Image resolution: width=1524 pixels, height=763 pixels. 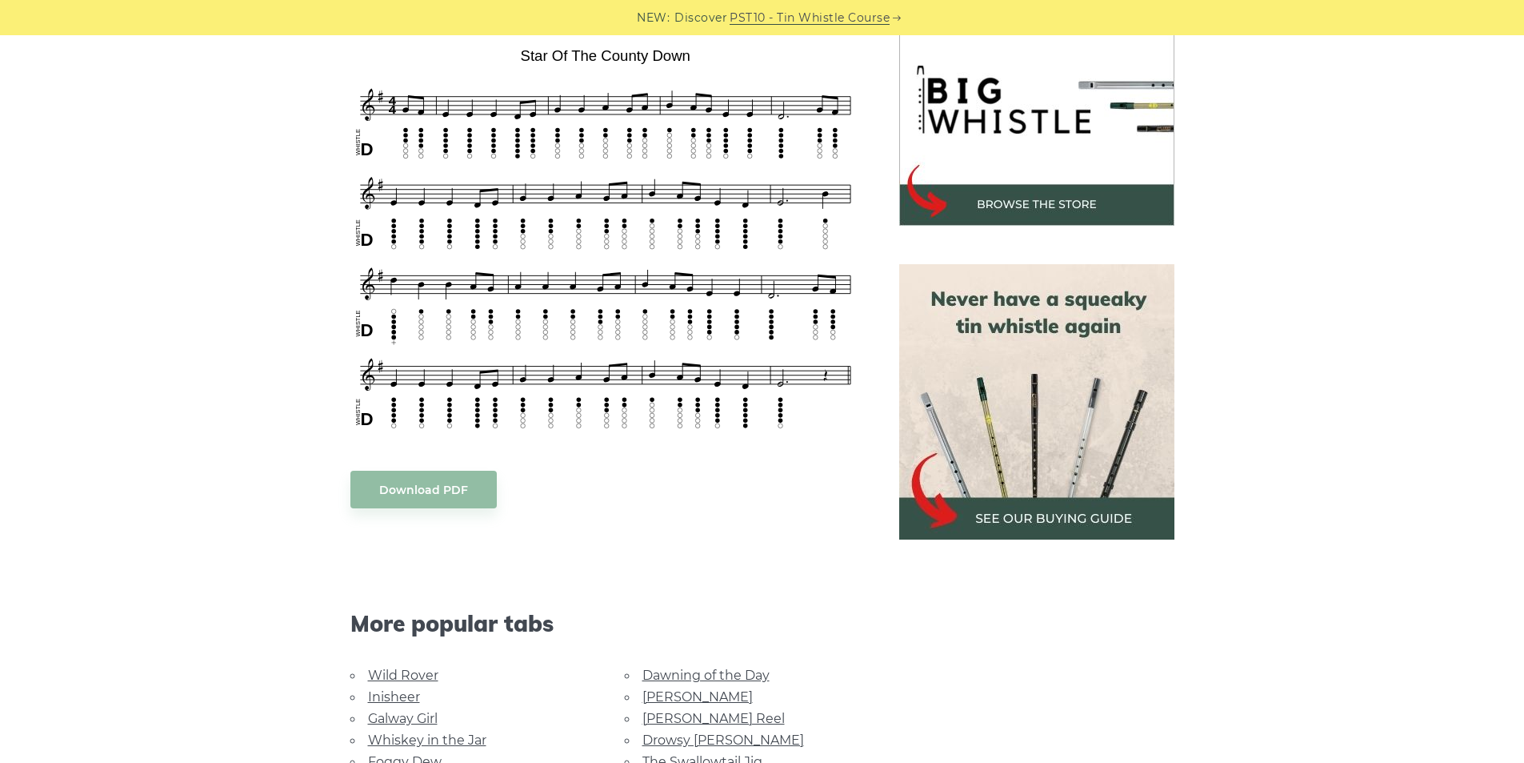 I want to click on span: Discover, so click(x=701, y=18).